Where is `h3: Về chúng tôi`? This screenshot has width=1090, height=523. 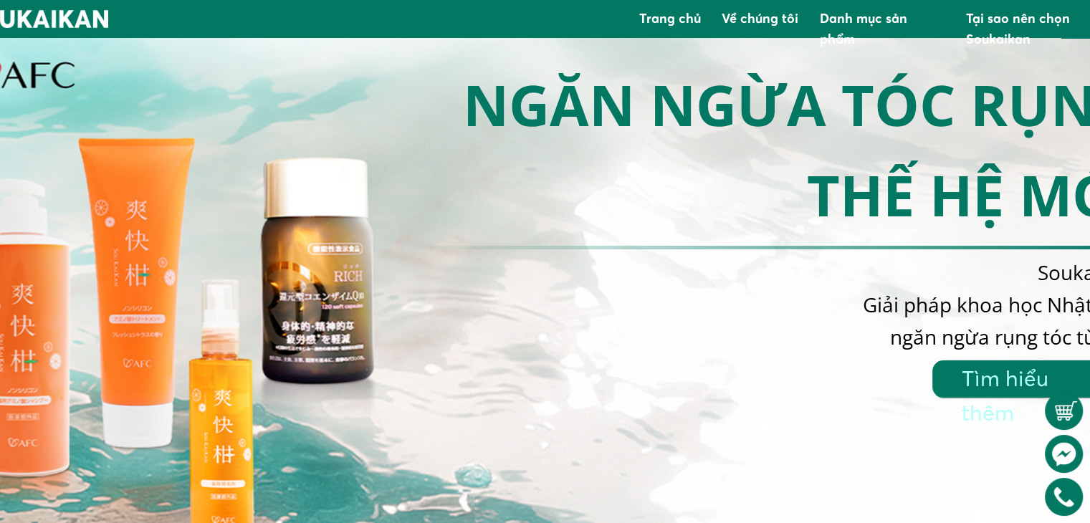
h3: Về chúng tôi is located at coordinates (760, 19).